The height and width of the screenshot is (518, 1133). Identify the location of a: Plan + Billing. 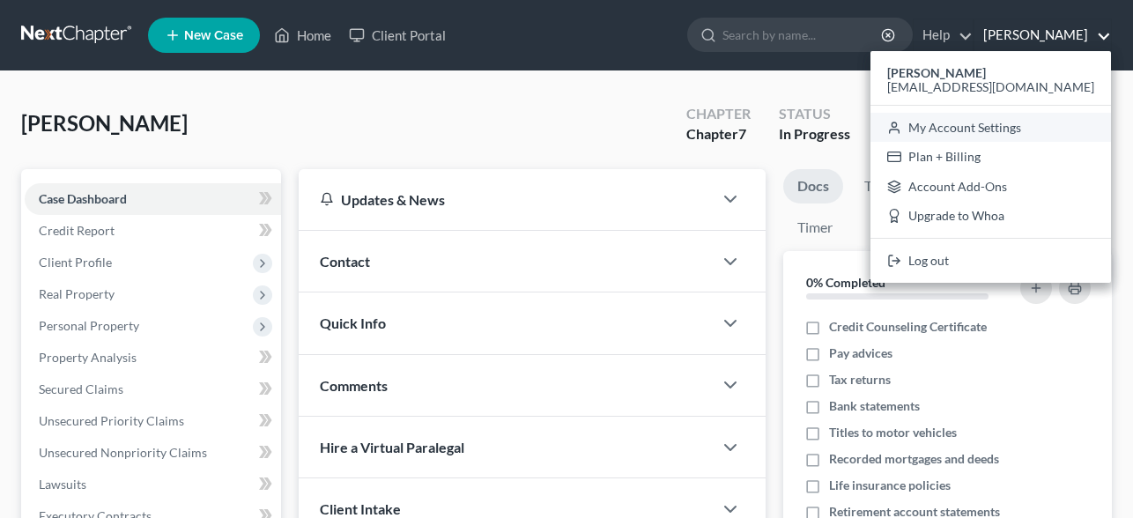
(991, 157).